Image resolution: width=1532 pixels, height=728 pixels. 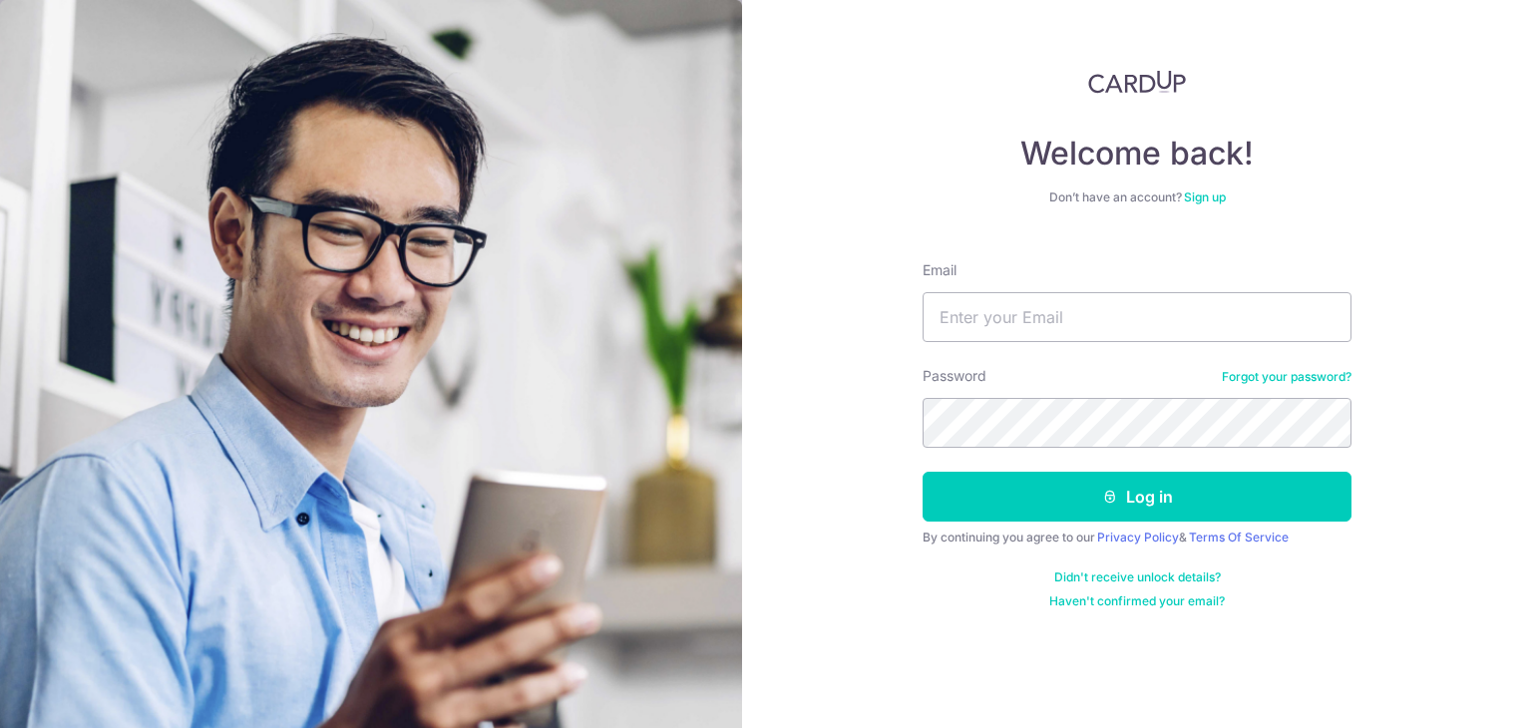 I want to click on a: Sign up, so click(x=1205, y=196).